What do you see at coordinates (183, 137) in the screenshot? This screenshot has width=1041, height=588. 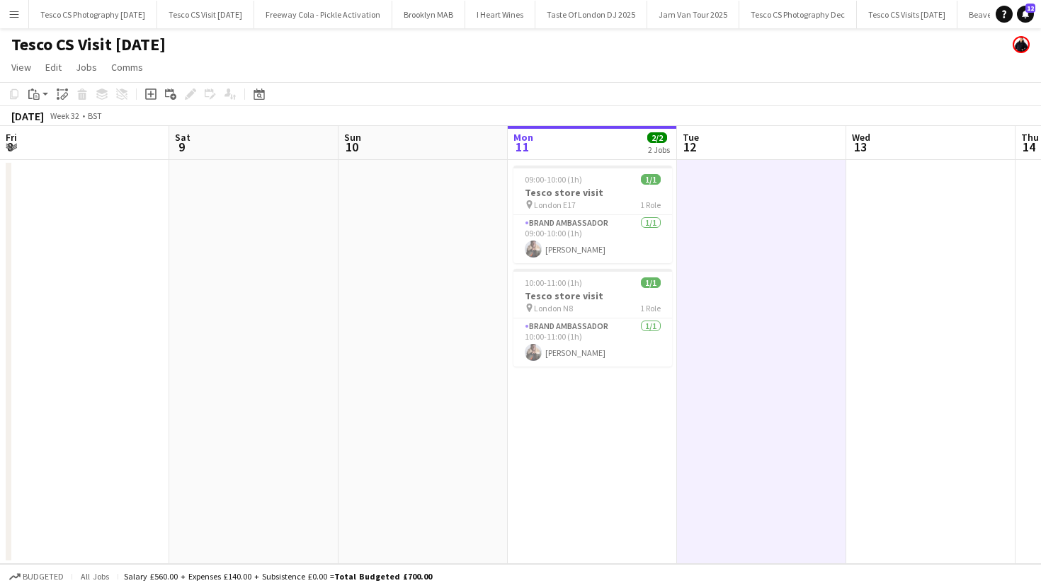 I see `span: Sat` at bounding box center [183, 137].